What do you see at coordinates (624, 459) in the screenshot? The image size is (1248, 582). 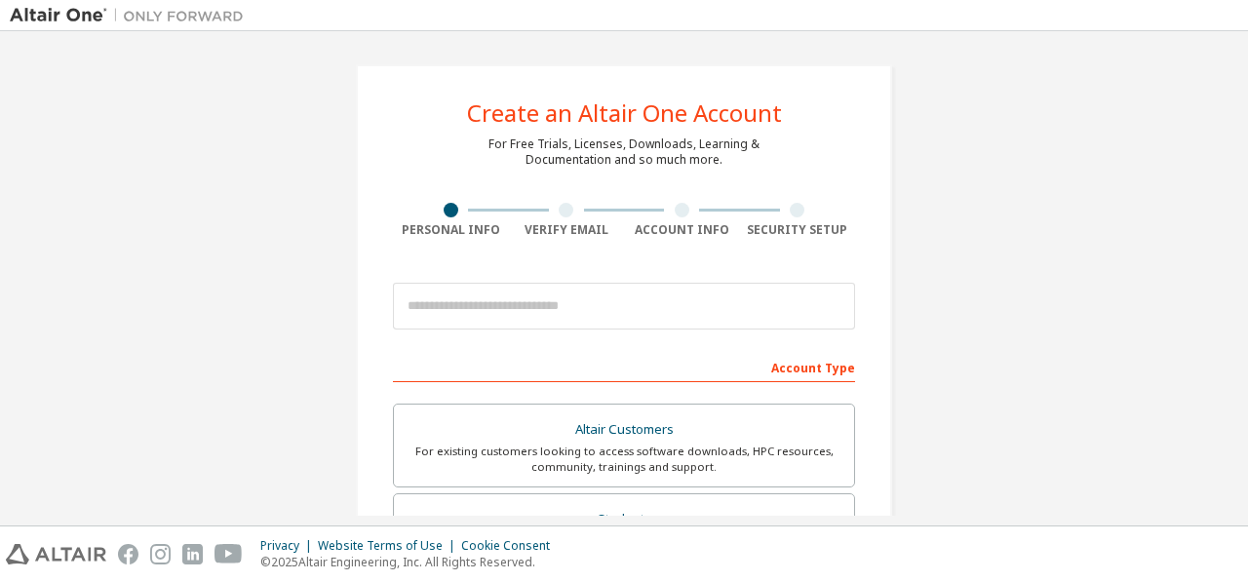 I see `div: For existing customers looking to access software downloads, HPC resources, community, trainings ...` at bounding box center [624, 459].